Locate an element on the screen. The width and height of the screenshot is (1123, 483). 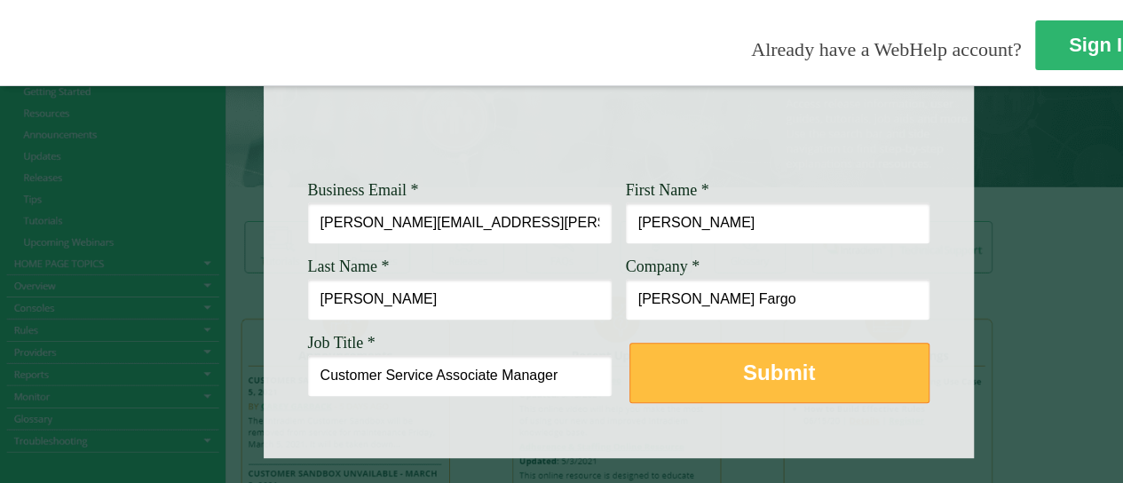
span: Business Email * is located at coordinates (363, 190).